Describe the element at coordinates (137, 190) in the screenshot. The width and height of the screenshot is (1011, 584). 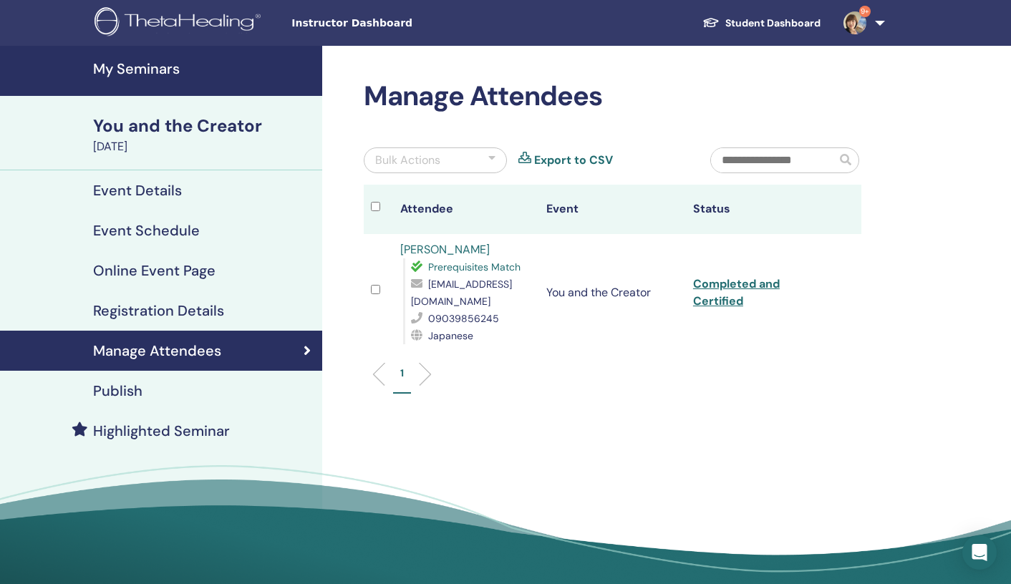
I see `h4: Event Details` at that location.